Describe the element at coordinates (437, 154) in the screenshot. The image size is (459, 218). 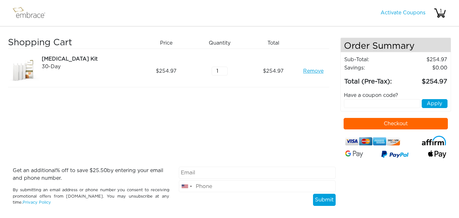
I see `img: fullApplePay.png` at that location.